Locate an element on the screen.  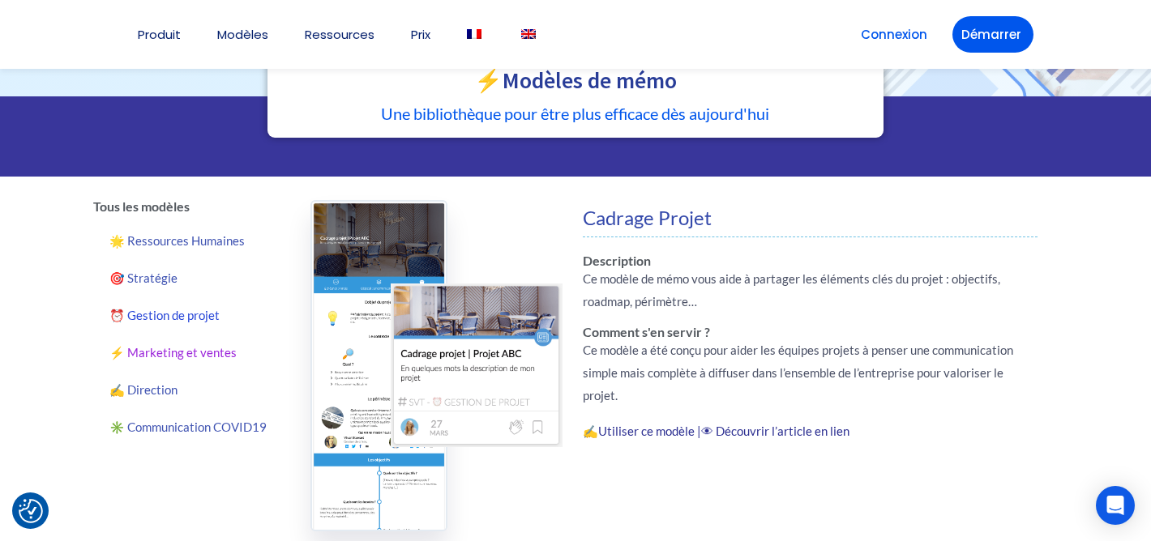
a: 🌟 Ressources Humaines is located at coordinates (190, 241).